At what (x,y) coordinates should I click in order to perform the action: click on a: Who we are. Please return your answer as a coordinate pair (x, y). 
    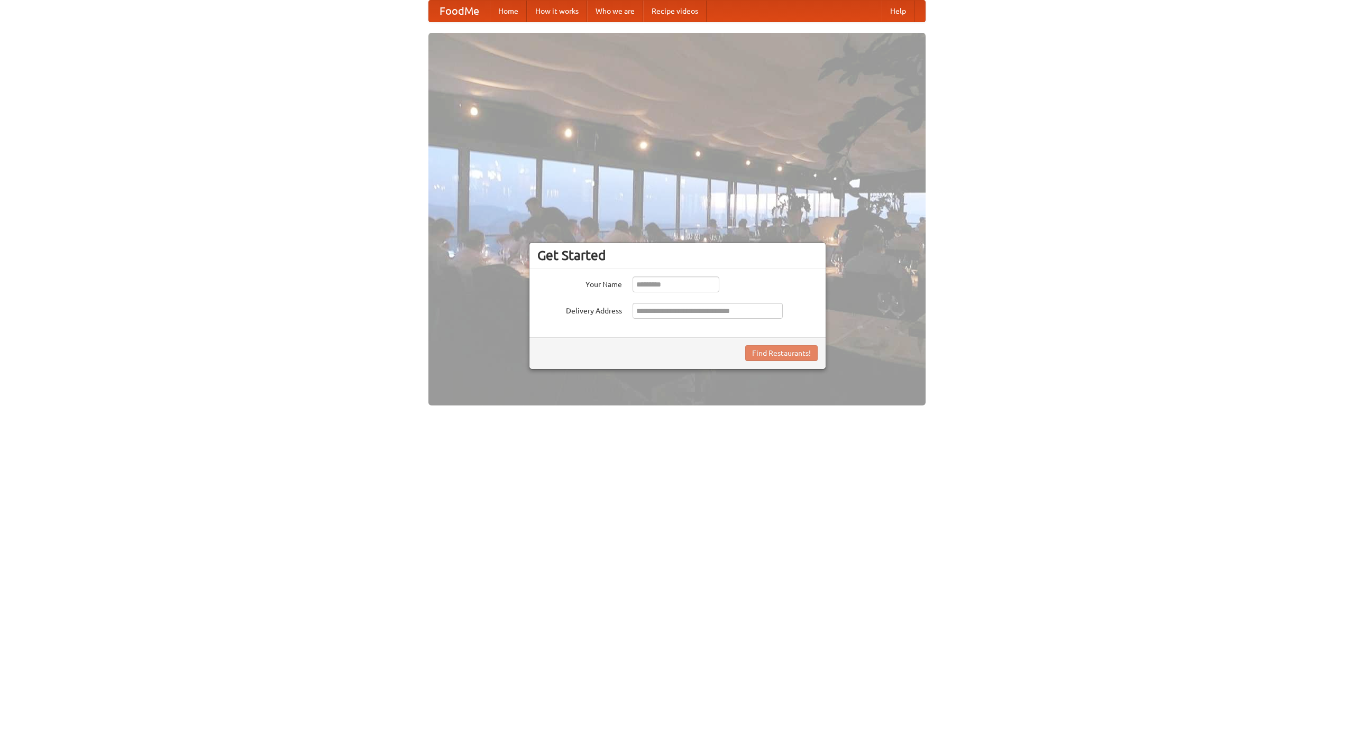
    Looking at the image, I should click on (615, 11).